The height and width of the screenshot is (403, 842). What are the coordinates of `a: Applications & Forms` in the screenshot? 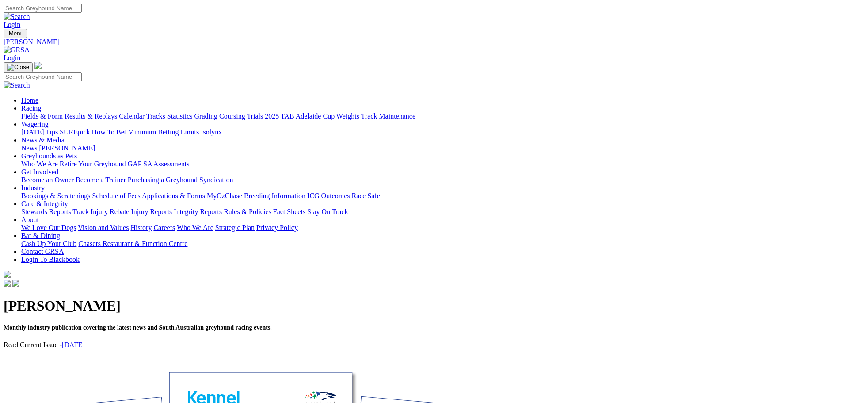 It's located at (173, 195).